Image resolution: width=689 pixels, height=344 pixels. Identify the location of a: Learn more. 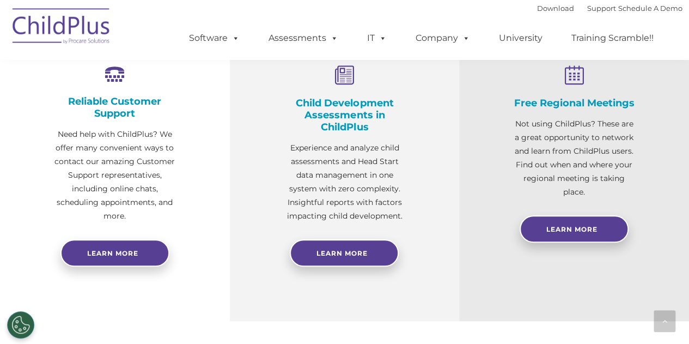
(115, 253).